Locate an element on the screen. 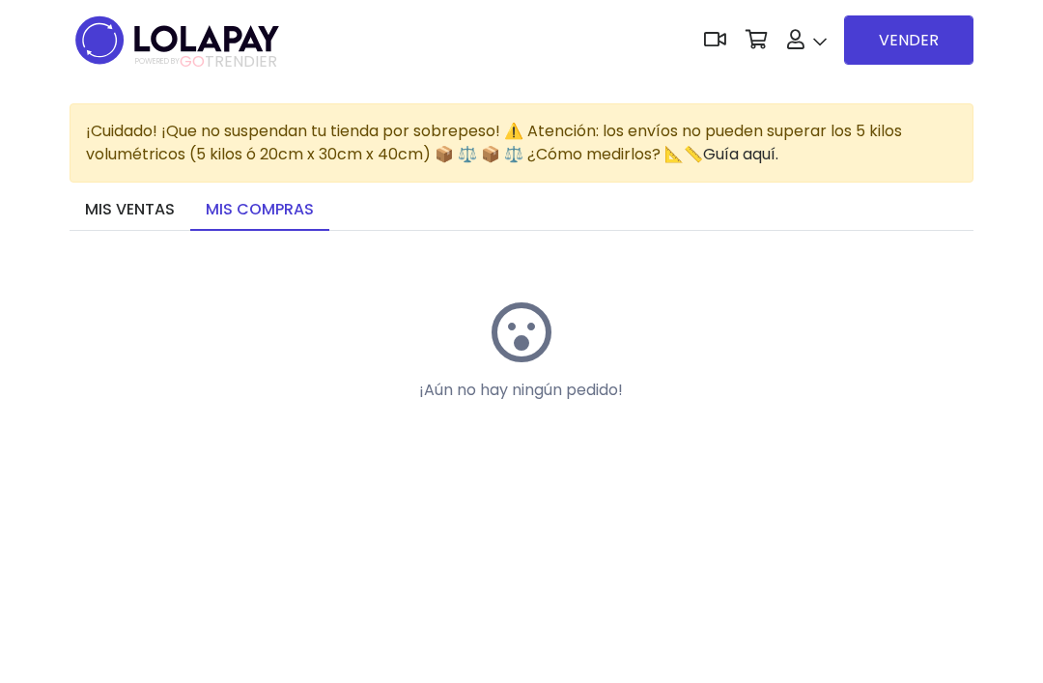  span: ¡Cuidado! ¡Que no suspendan tu tienda por sobrepeso! ⚠️ Atención: los envíos no pueden superar lo... is located at coordinates (494, 142).